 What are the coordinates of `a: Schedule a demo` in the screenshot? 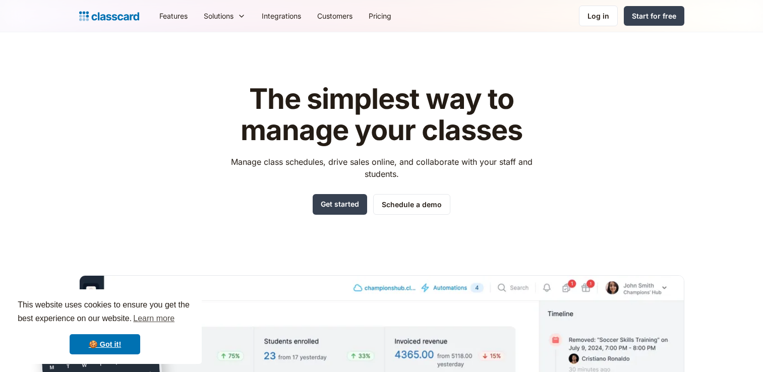 It's located at (411, 204).